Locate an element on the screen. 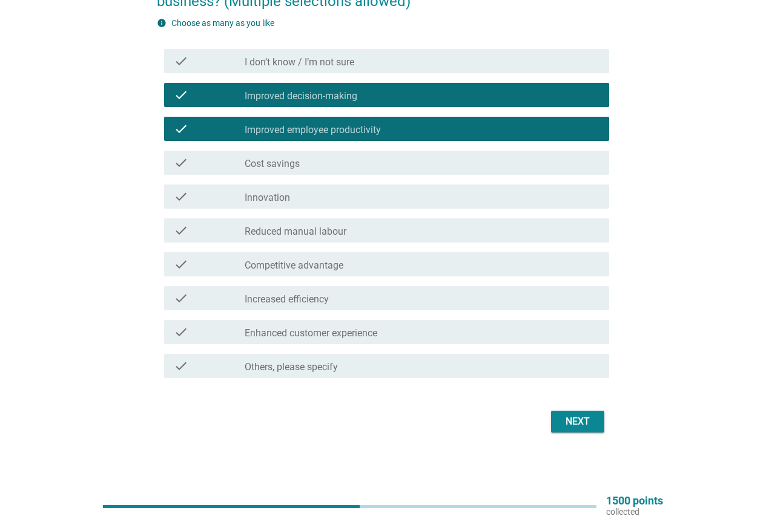 The image size is (766, 522). label: I don’t know / I’m not sure is located at coordinates (299, 62).